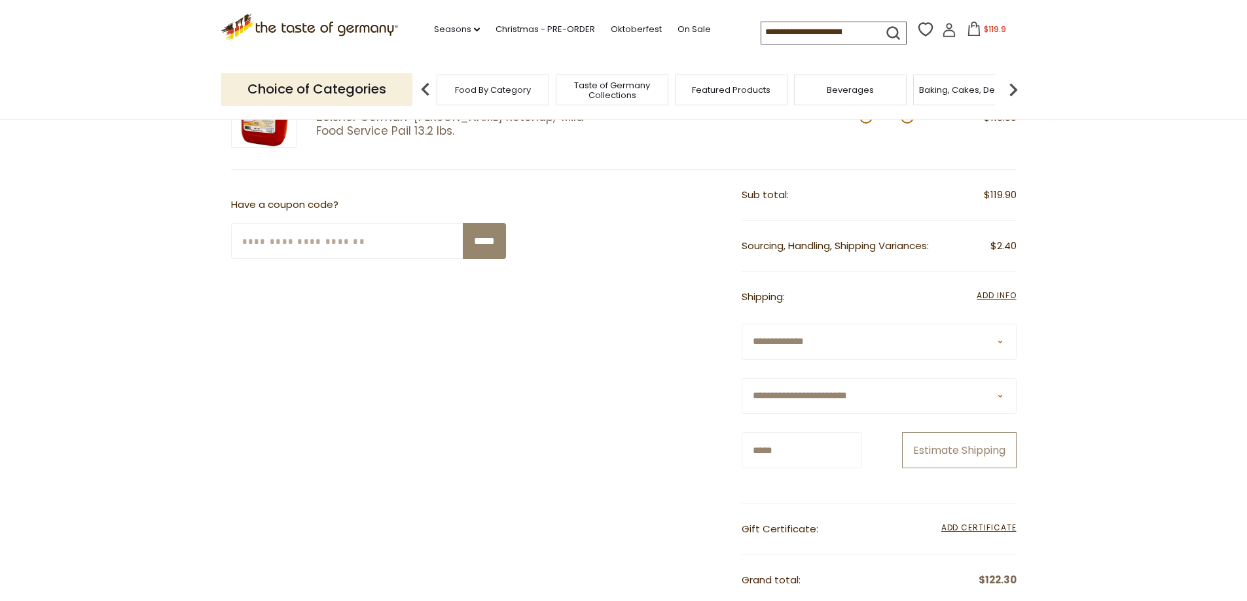  I want to click on a: Baking, Cakes, Desserts, so click(969, 90).